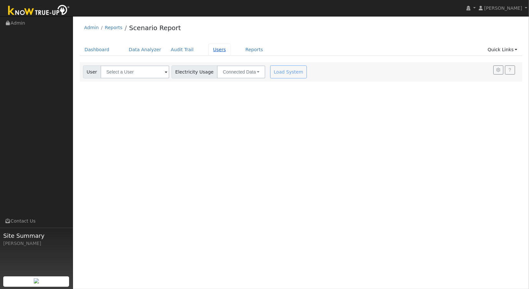  I want to click on a: Scenario Report, so click(155, 28).